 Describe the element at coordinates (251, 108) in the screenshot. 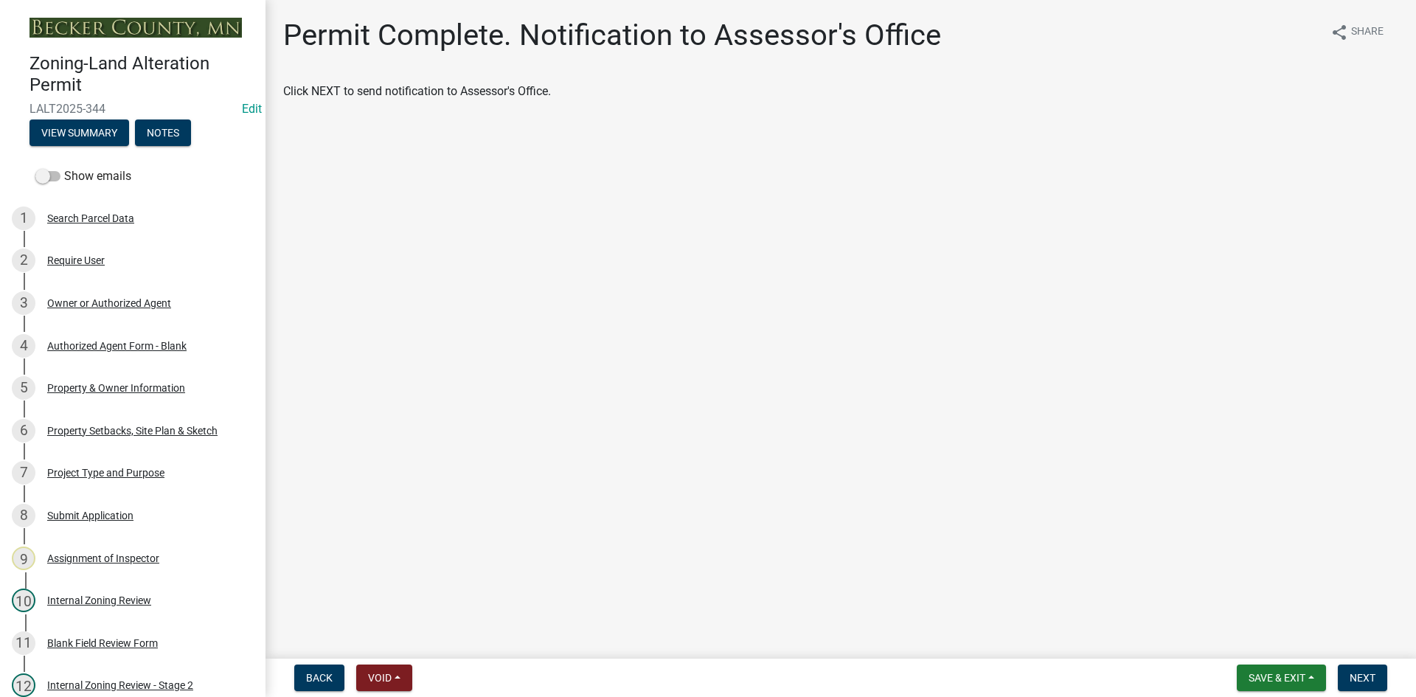

I see `wm-modal-confirm: Edit Application Number` at that location.